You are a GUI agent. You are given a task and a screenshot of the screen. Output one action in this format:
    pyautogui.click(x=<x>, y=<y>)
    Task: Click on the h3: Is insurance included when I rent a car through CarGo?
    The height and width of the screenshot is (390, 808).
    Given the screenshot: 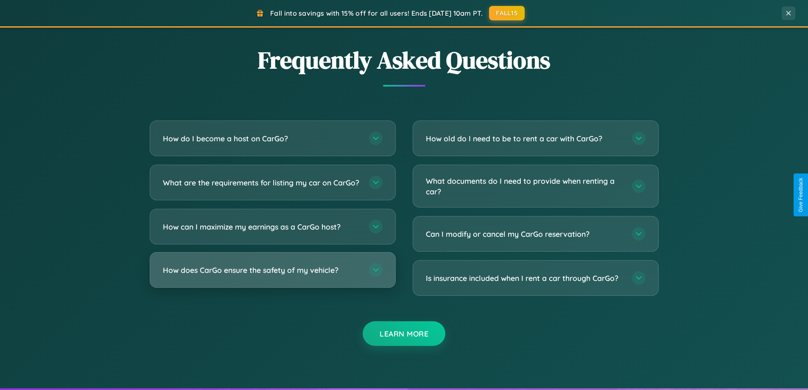 What is the action you would take?
    pyautogui.click(x=524, y=278)
    